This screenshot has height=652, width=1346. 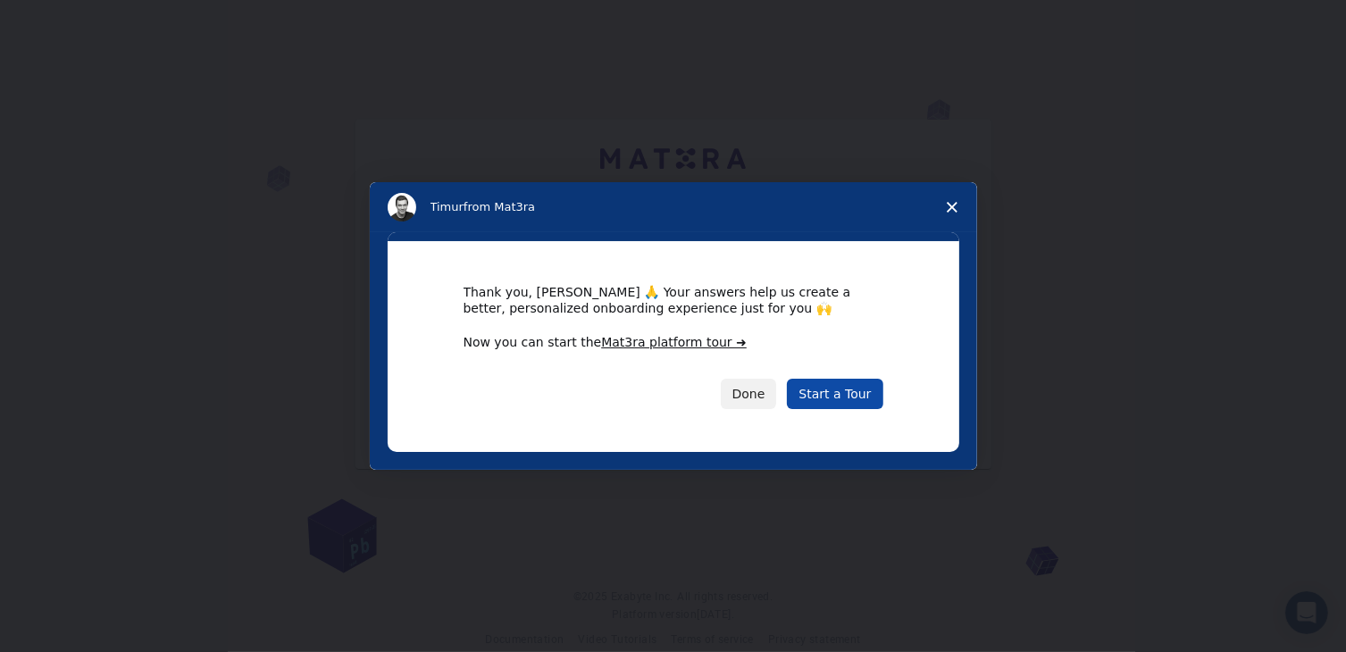 I want to click on a: Mat3ra platform tour ➜, so click(x=674, y=342).